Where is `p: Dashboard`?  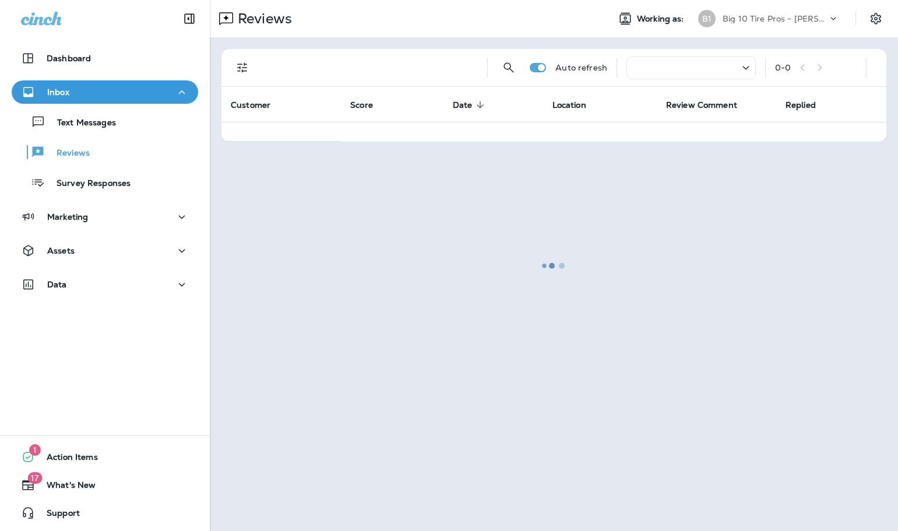 p: Dashboard is located at coordinates (69, 58).